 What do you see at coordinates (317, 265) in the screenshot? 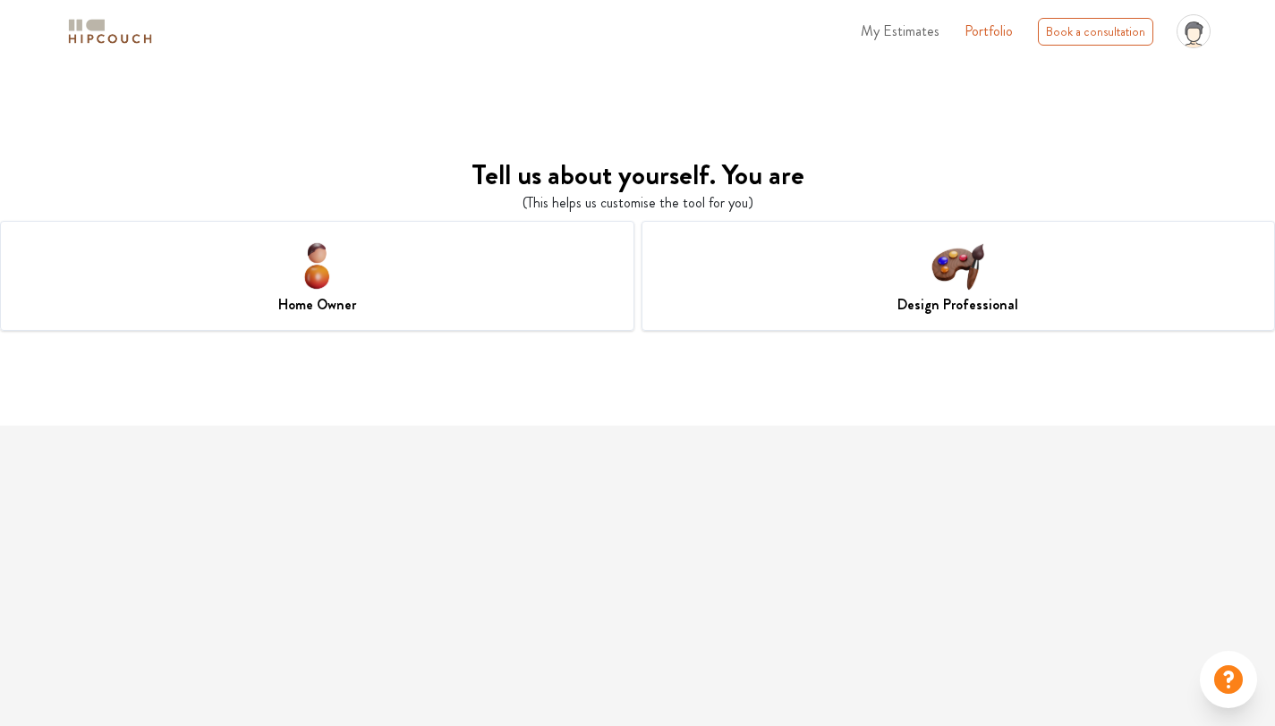
I see `img: home-owner-icon` at bounding box center [317, 265].